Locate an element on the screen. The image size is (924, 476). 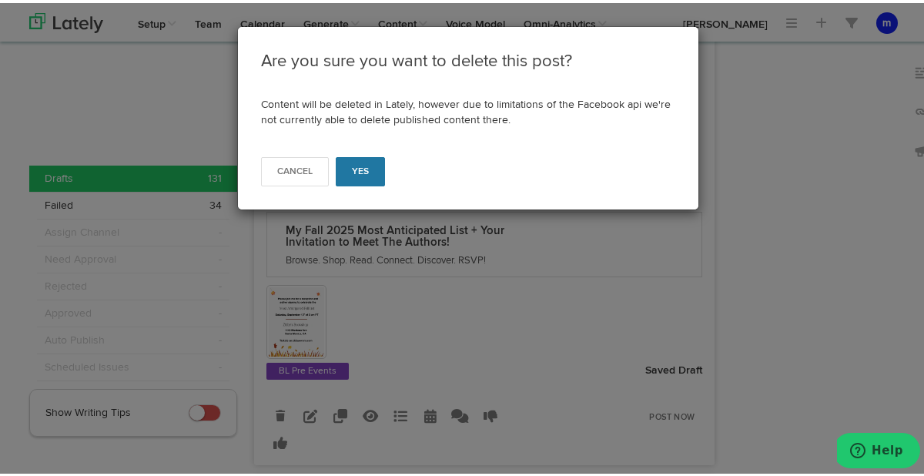
p: Content will be deleted in Lately, however due to limitations of the Facebook api we're not curre... is located at coordinates (468, 109).